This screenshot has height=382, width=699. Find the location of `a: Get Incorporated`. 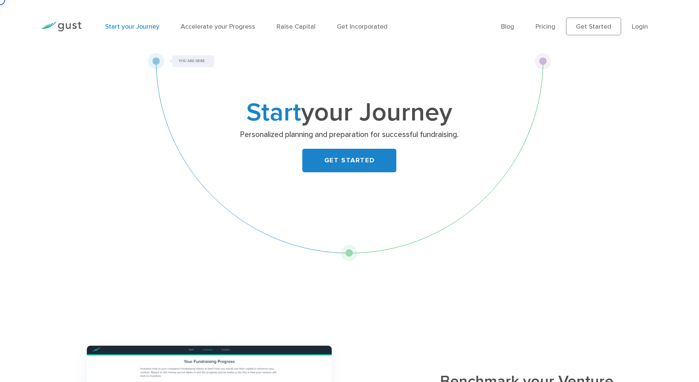

a: Get Incorporated is located at coordinates (362, 26).